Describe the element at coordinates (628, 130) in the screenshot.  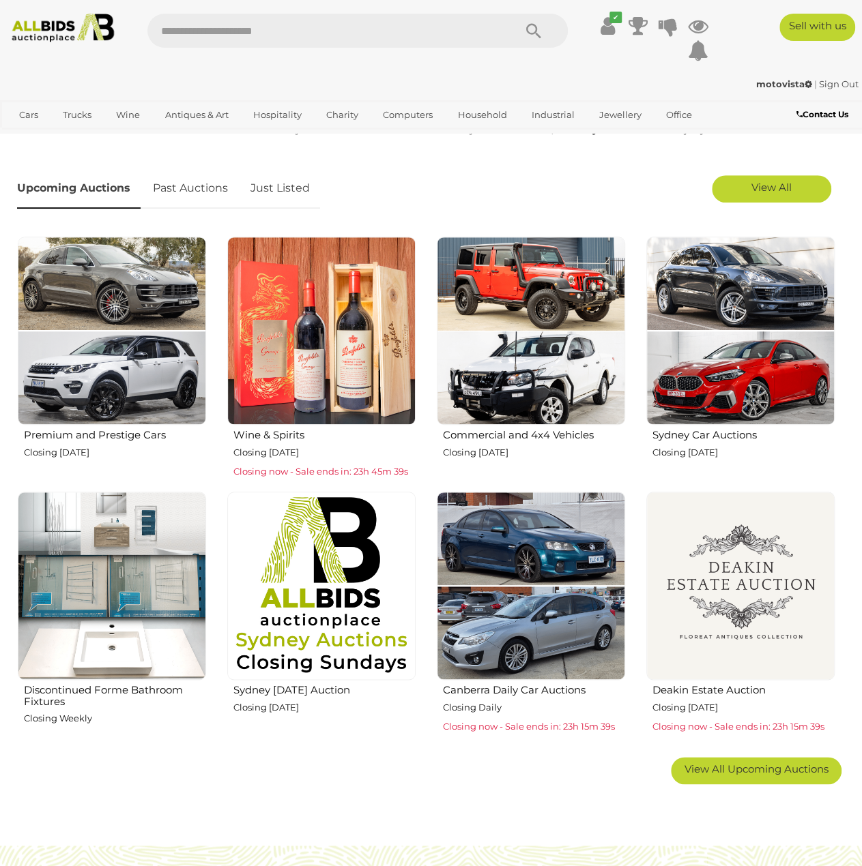
I see `strong: Wine` at that location.